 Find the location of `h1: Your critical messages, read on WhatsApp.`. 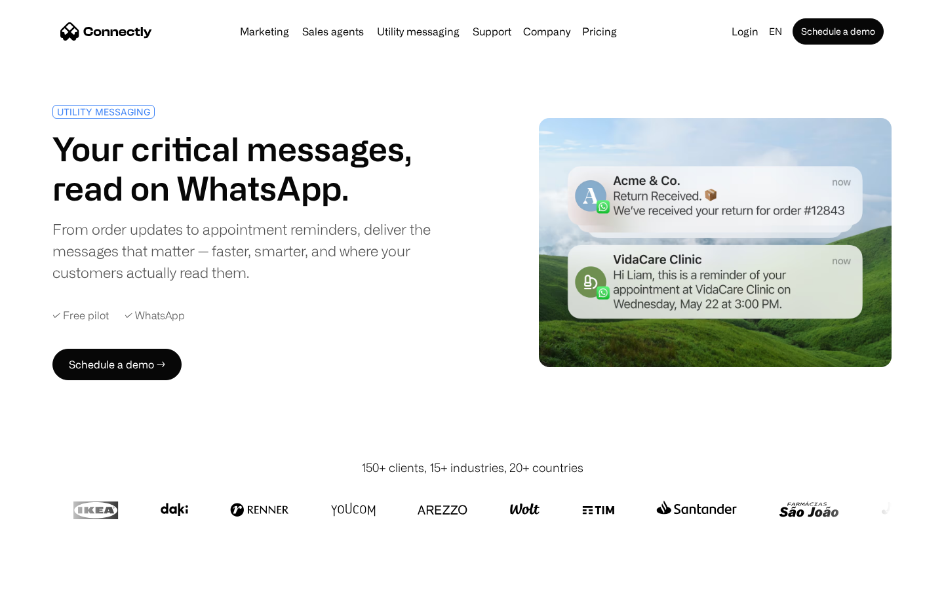

h1: Your critical messages, read on WhatsApp. is located at coordinates (260, 168).